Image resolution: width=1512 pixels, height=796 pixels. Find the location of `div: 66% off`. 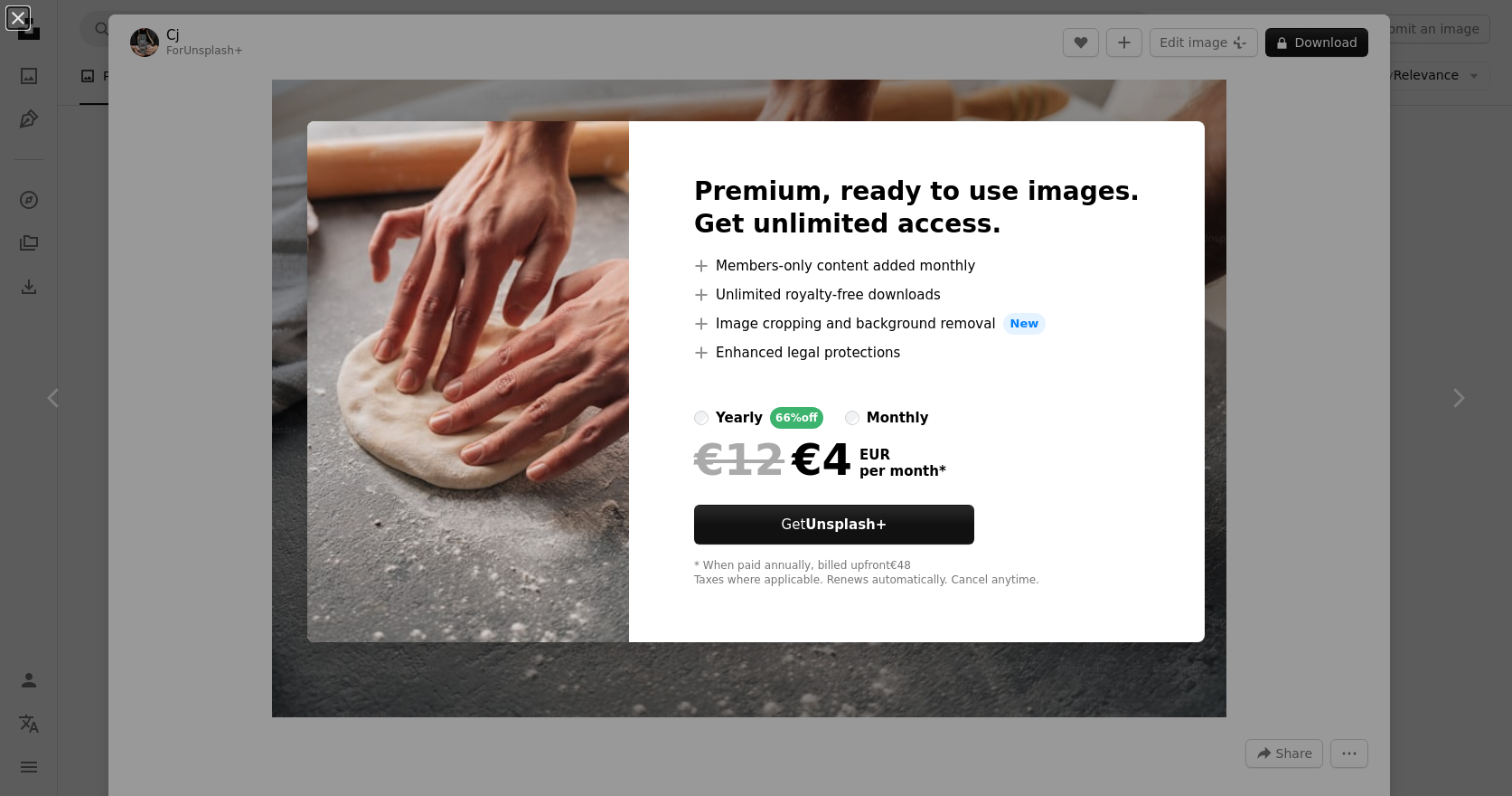

div: 66% off is located at coordinates (797, 418).